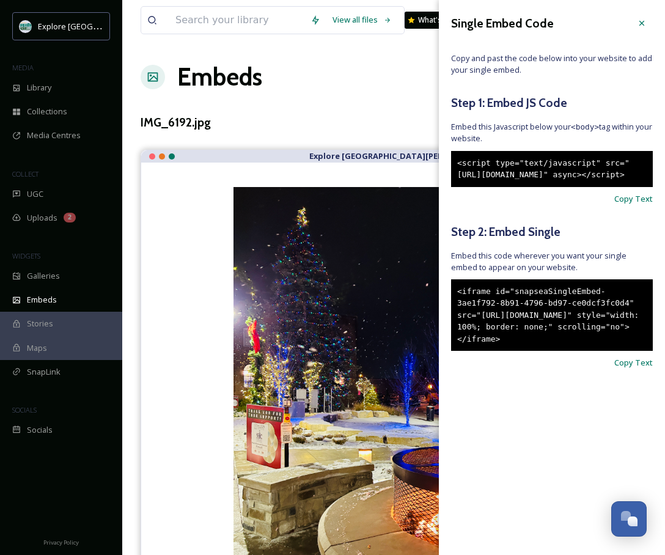  What do you see at coordinates (552, 103) in the screenshot?
I see `h5: Step 1: Embed JS Code` at bounding box center [552, 103].